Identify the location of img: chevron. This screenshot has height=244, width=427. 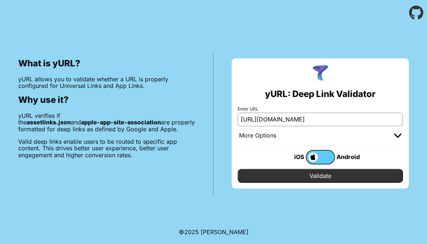
(398, 136).